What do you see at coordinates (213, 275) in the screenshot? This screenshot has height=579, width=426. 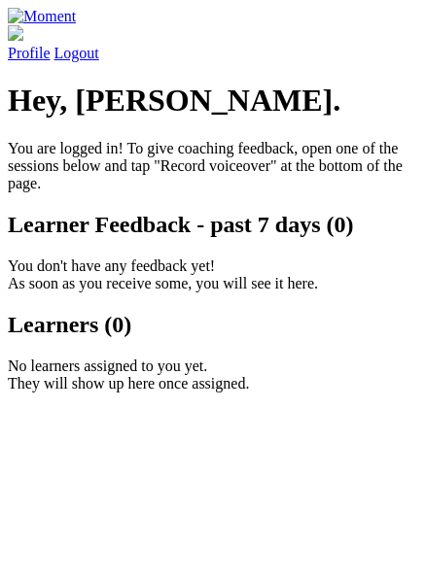 I see `p: You don't have any feedback yet! As soon as you receive some, you will see it here.` at bounding box center [213, 275].